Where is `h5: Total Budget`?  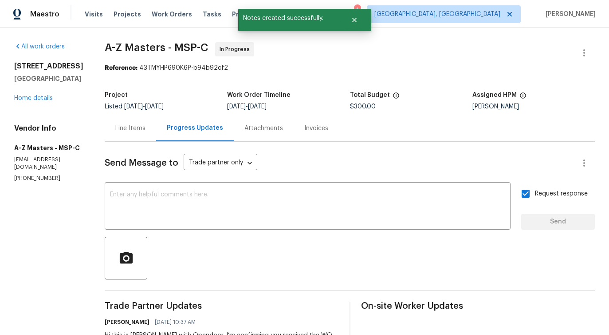
h5: Total Budget is located at coordinates (370, 95).